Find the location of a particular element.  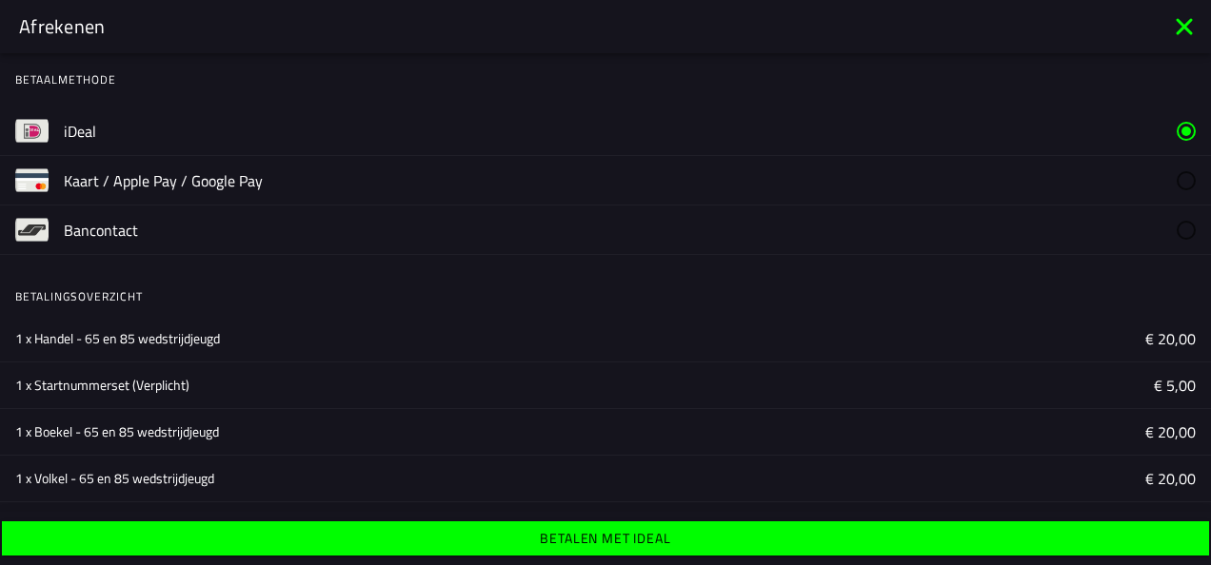

img: ideal is located at coordinates (31, 130).